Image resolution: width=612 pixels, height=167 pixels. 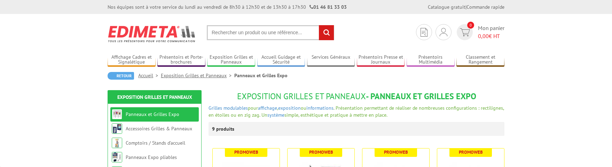 I want to click on span: 0, so click(x=471, y=25).